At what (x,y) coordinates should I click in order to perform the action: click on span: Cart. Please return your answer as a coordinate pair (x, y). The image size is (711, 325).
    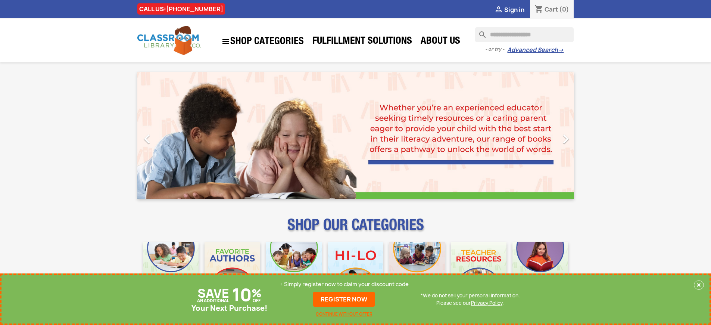
    Looking at the image, I should click on (551, 9).